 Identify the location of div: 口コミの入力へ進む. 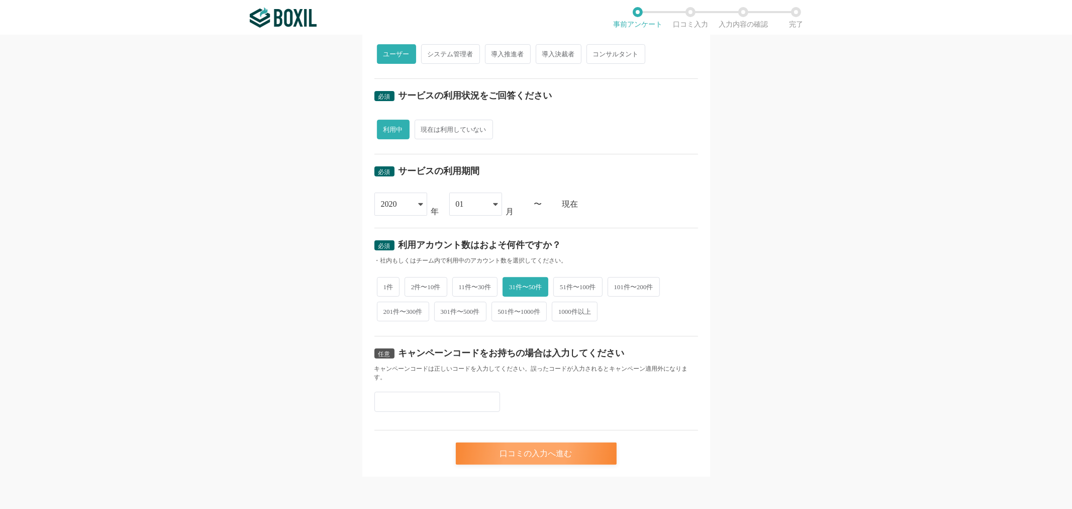
(536, 453).